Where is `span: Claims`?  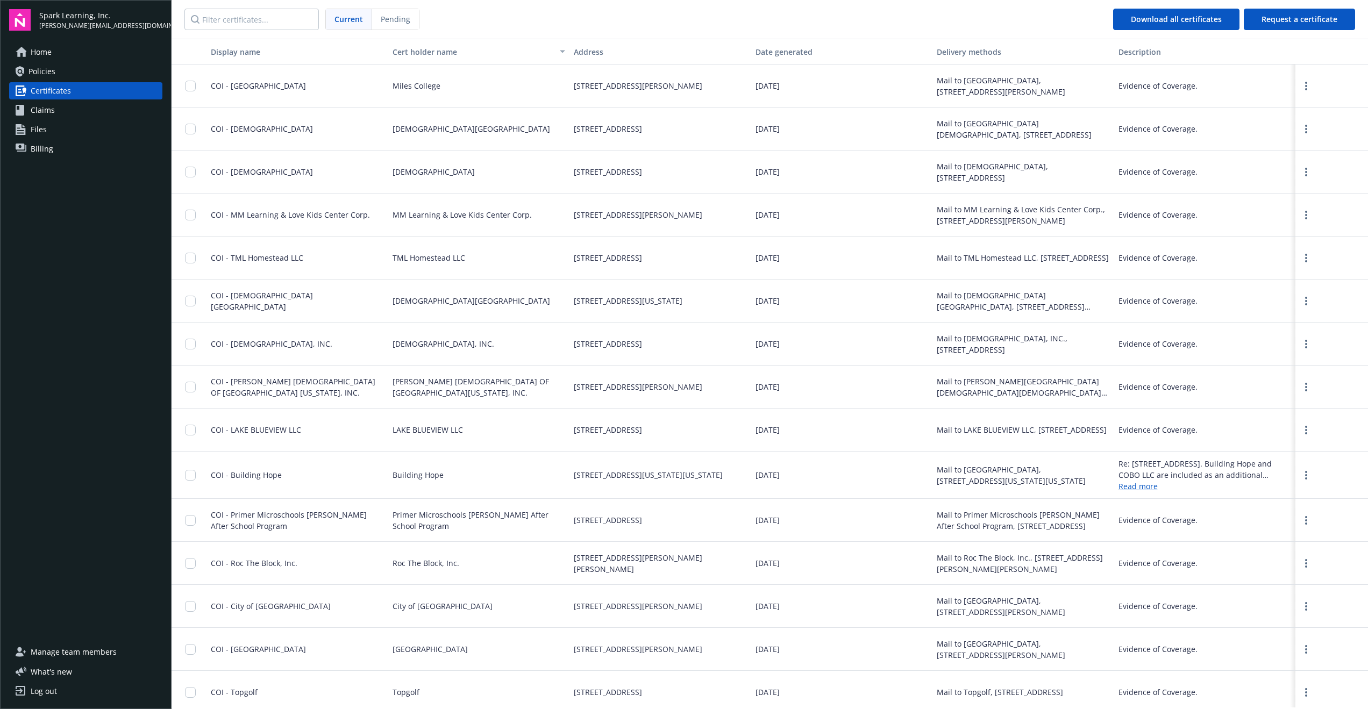 span: Claims is located at coordinates (42, 110).